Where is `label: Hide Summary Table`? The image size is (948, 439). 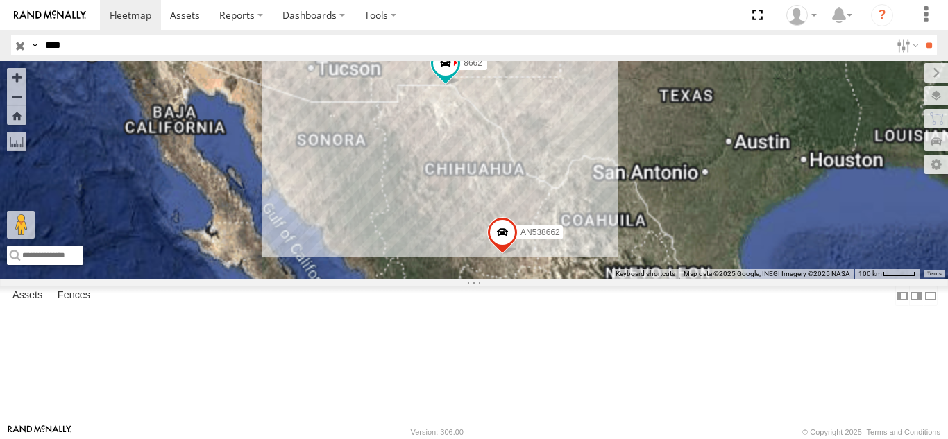
label: Hide Summary Table is located at coordinates (931, 296).